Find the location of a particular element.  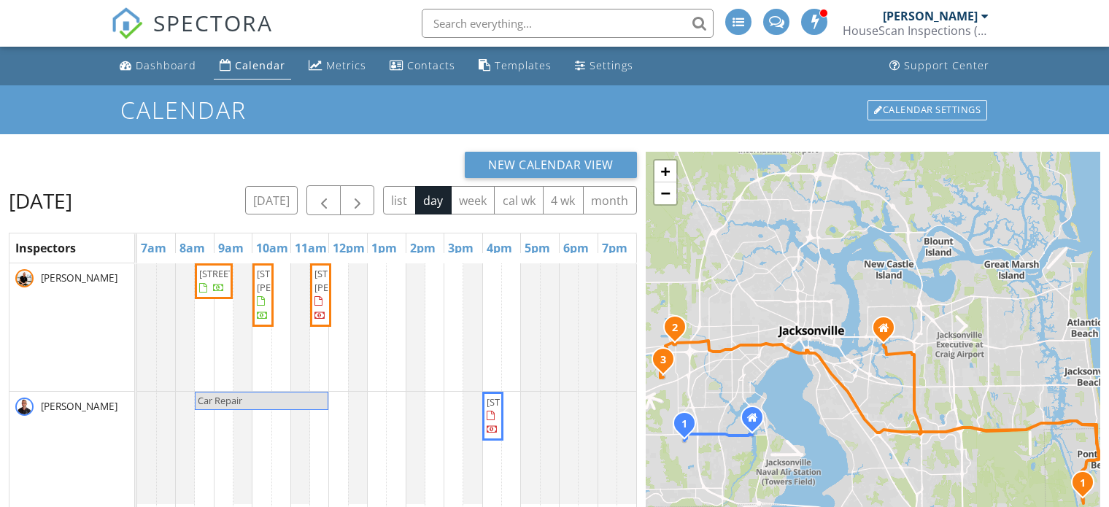

button: Previous day is located at coordinates (323, 200).